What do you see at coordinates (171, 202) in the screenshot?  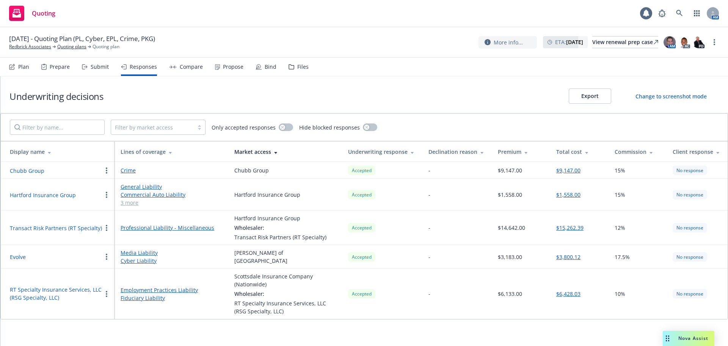 I see `a: 3 more` at bounding box center [171, 202].